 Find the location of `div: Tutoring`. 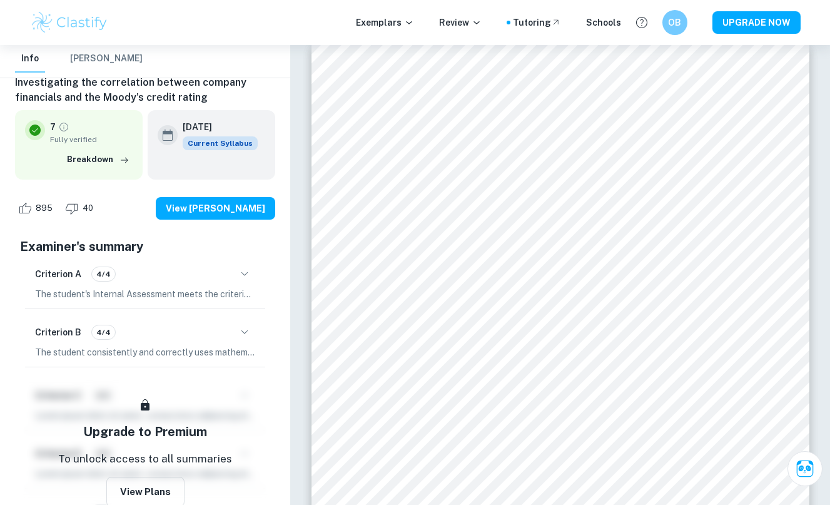

div: Tutoring is located at coordinates (536, 23).